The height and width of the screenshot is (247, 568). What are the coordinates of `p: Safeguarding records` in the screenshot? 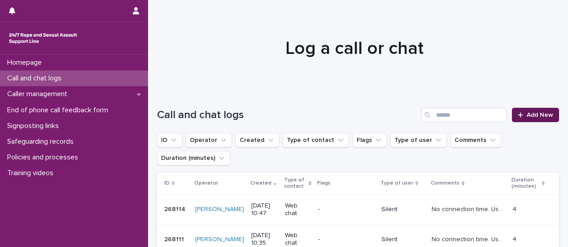 It's located at (42, 141).